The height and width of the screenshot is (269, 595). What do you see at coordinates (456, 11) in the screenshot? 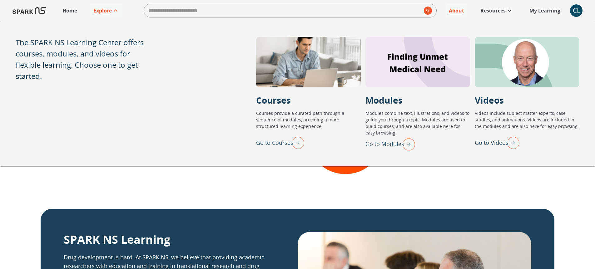
I see `a: About` at bounding box center [456, 11].